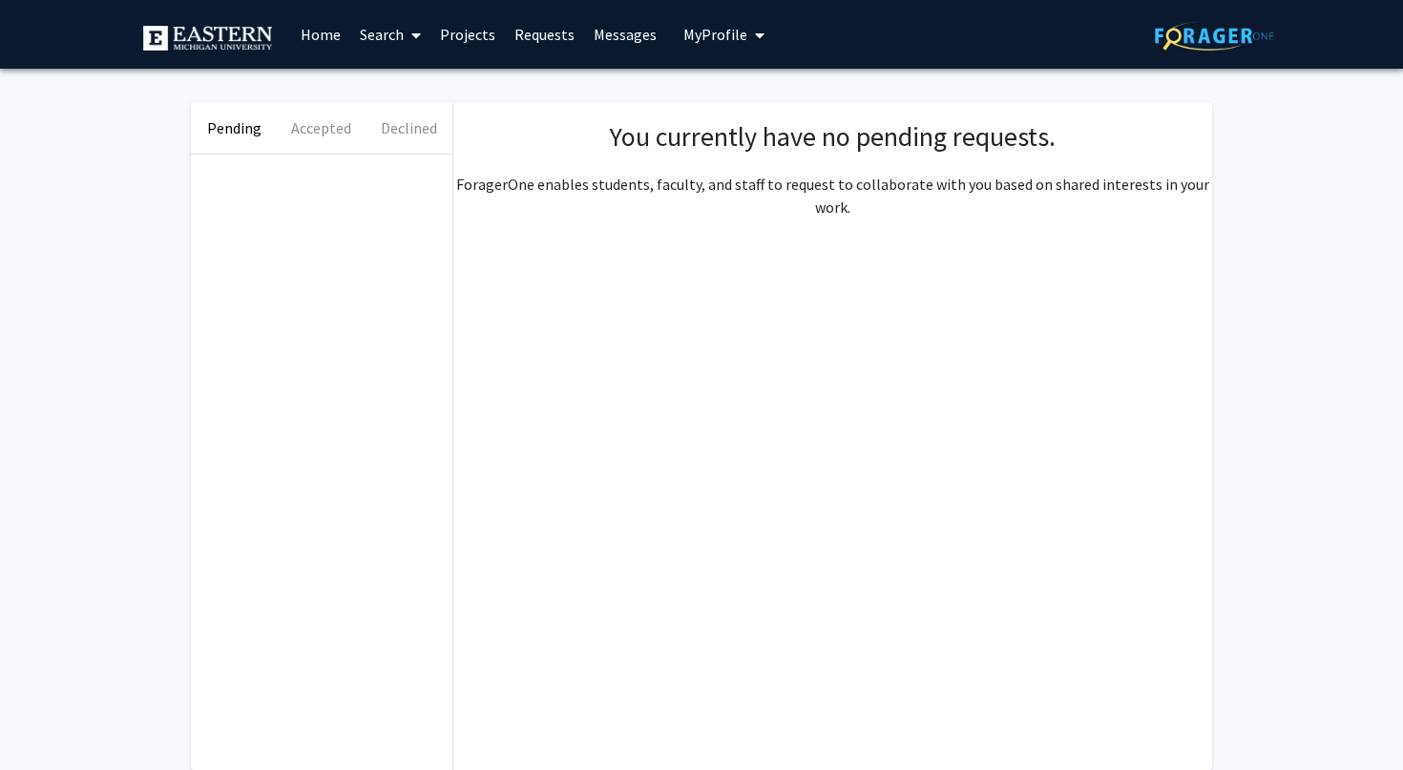 The image size is (1403, 770). Describe the element at coordinates (321, 128) in the screenshot. I see `button: Accepted` at that location.